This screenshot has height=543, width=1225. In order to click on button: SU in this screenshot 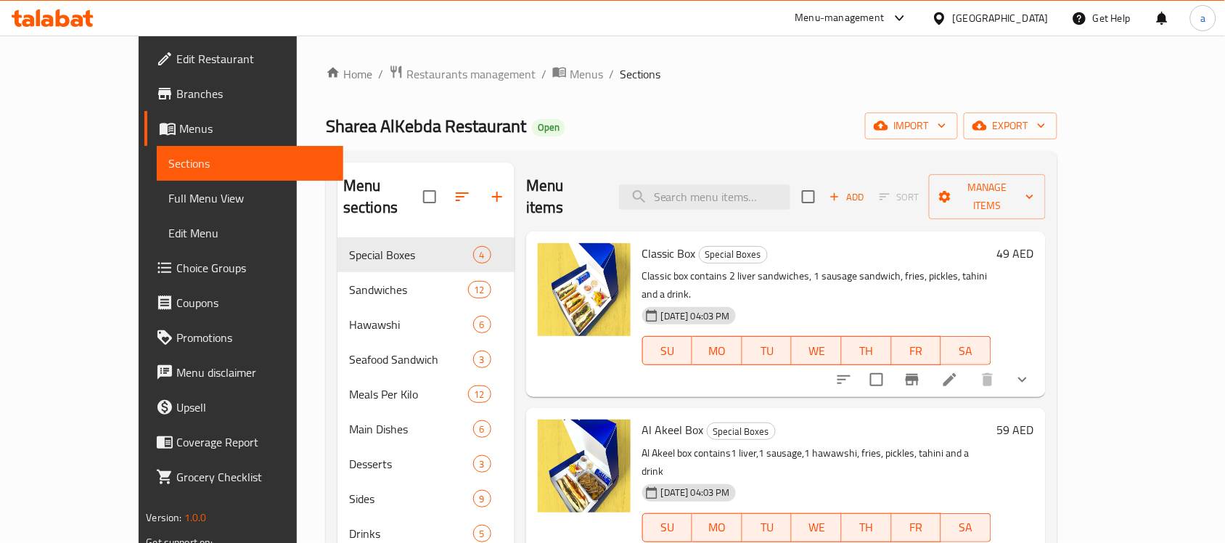, I will do `click(667, 351)`.